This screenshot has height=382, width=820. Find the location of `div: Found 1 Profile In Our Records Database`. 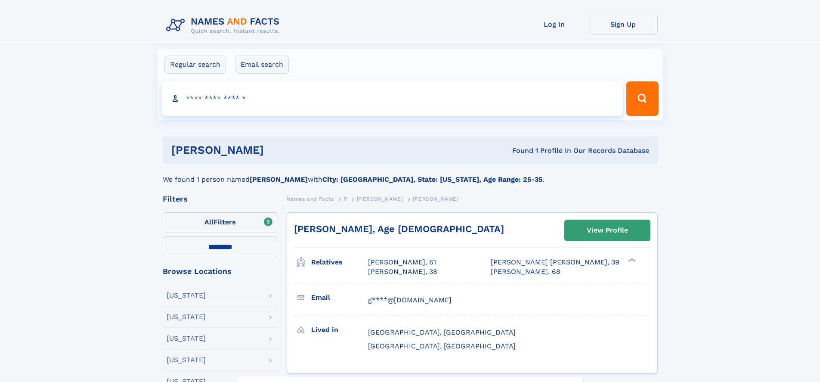

div: Found 1 Profile In Our Records Database is located at coordinates (518, 151).